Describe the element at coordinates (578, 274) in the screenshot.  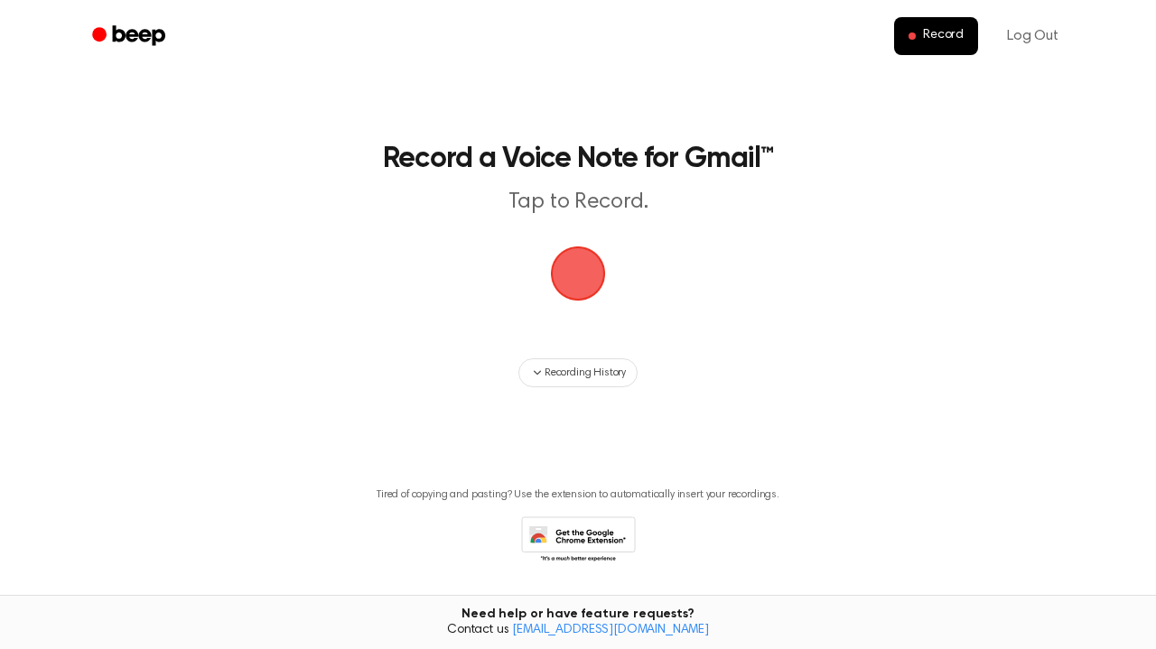
I see `img: Beep Logo` at that location.